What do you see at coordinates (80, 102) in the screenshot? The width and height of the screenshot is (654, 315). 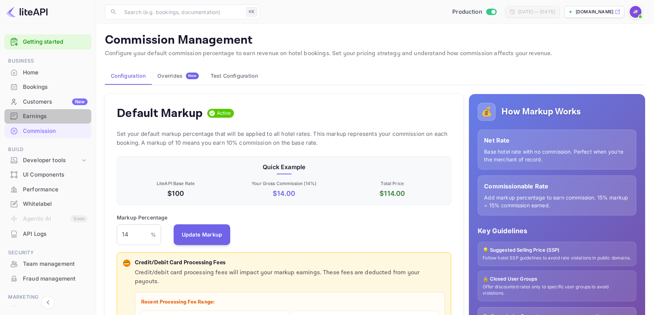 I see `div: New` at bounding box center [80, 102].